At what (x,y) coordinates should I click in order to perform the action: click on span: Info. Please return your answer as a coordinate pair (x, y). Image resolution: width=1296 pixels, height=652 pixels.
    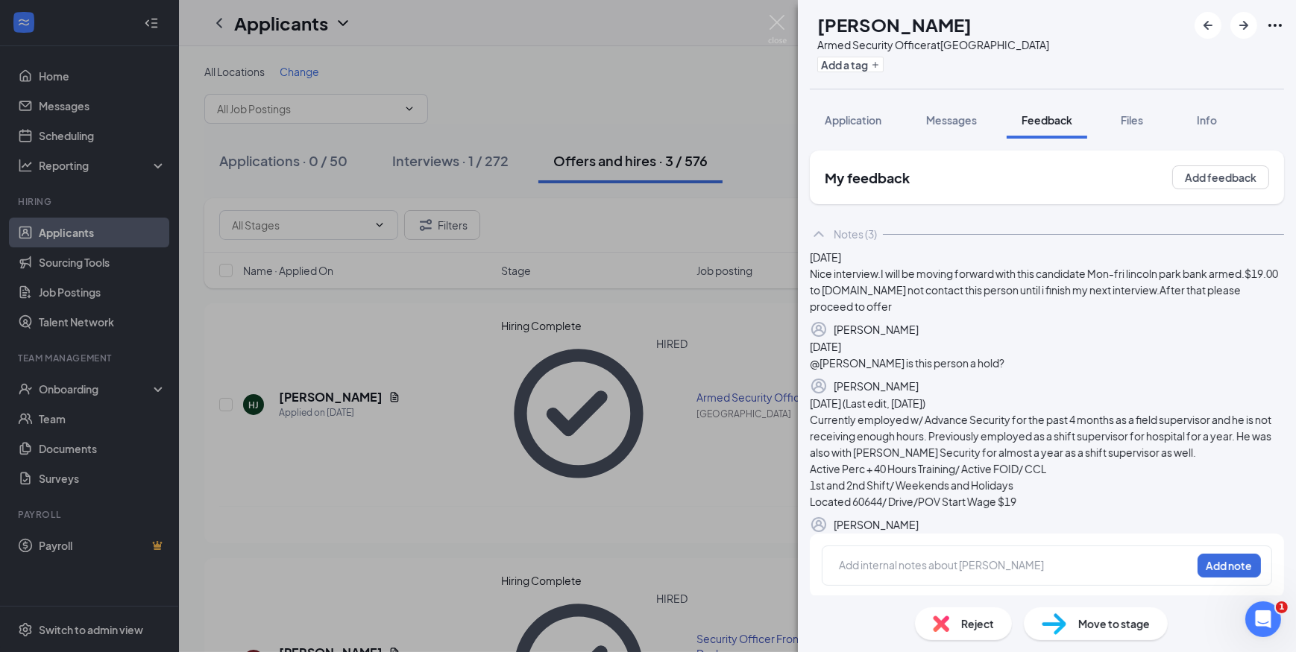
    Looking at the image, I should click on (1206, 120).